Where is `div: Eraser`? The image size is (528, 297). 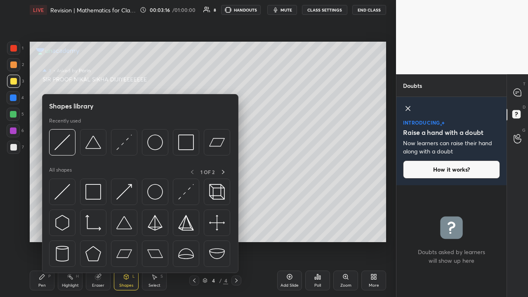
div: Eraser is located at coordinates (98, 285).